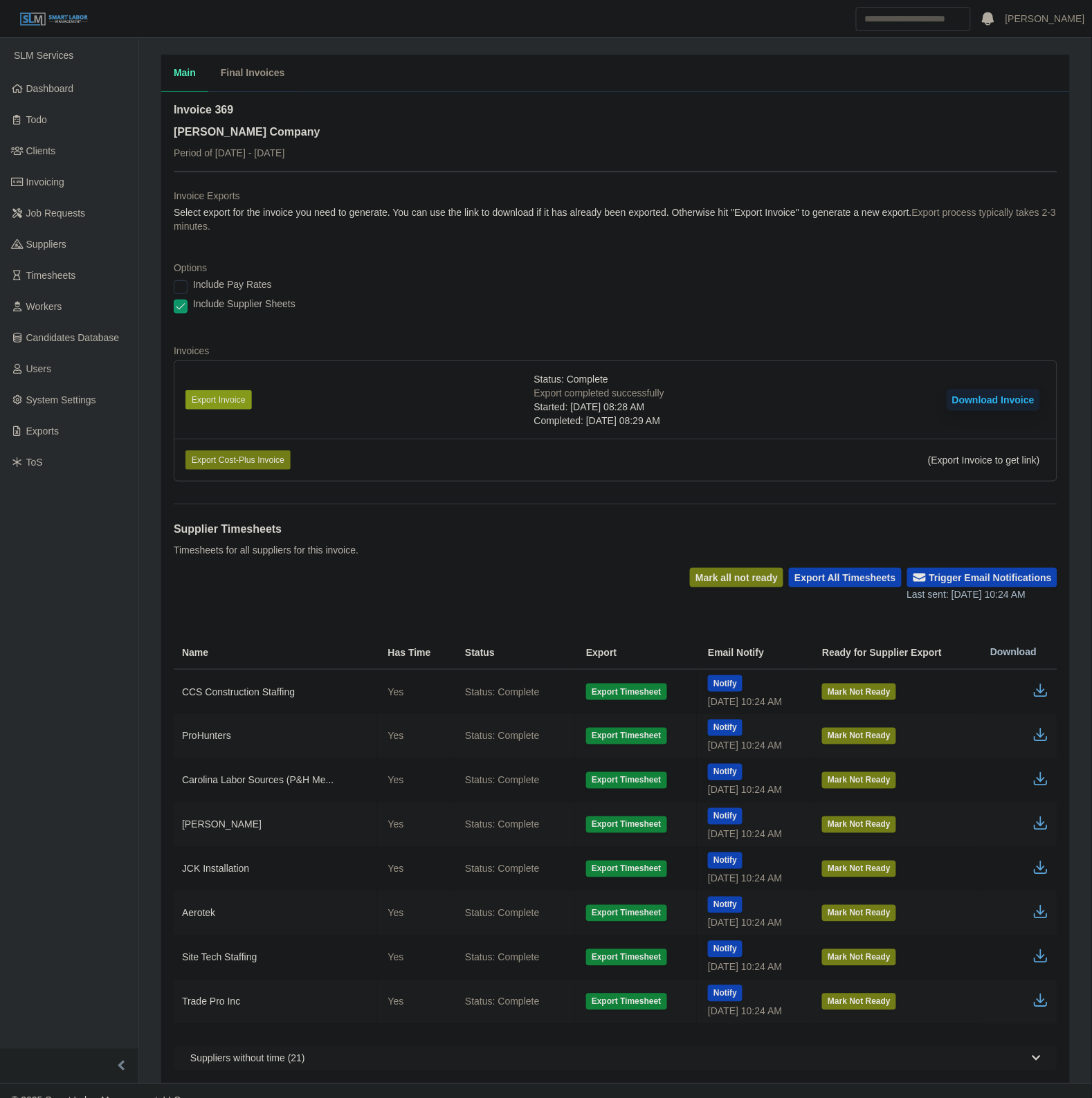 This screenshot has height=1098, width=1092. I want to click on a: Download Invoice, so click(993, 400).